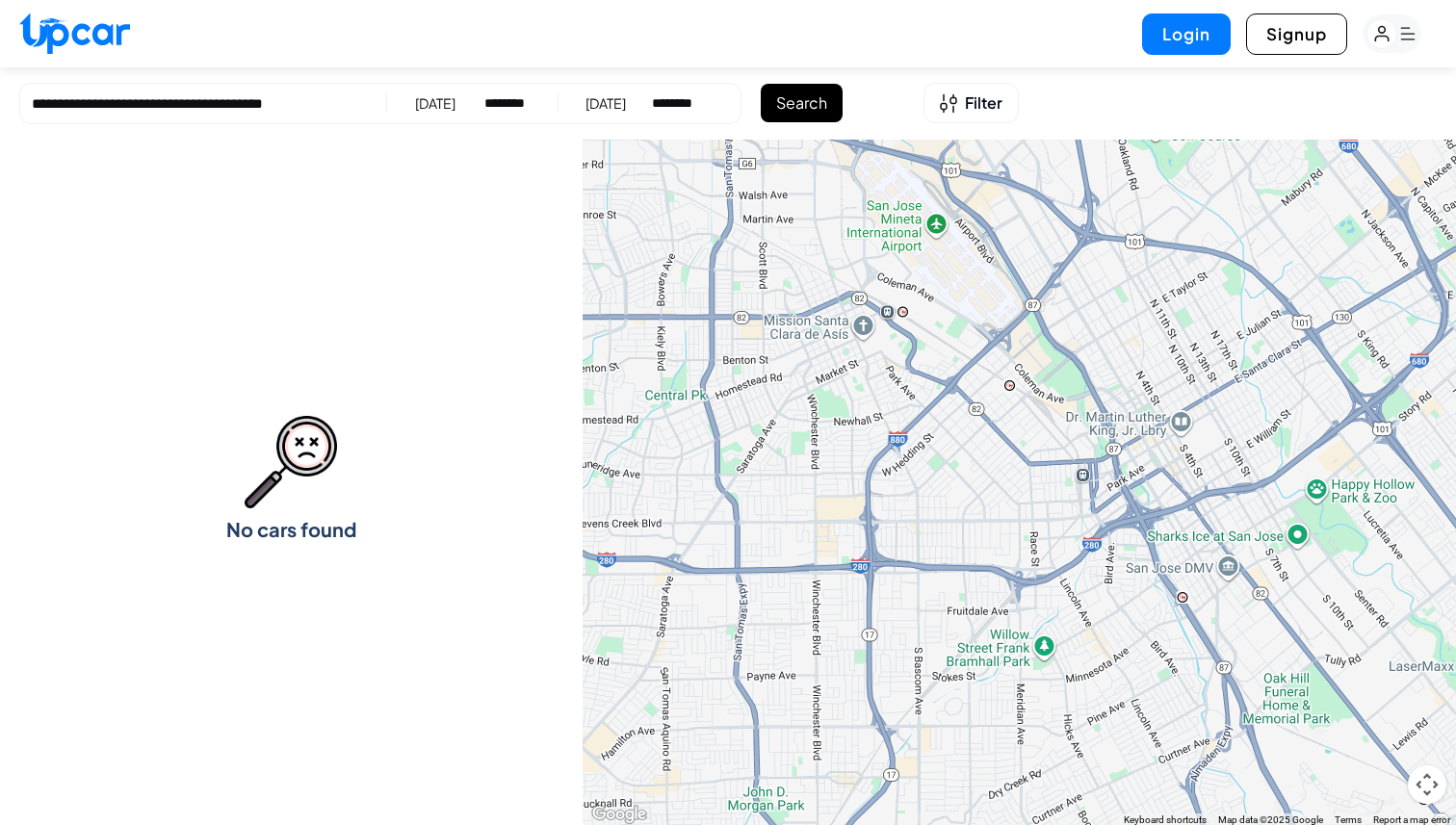 The width and height of the screenshot is (1456, 825). Describe the element at coordinates (801, 103) in the screenshot. I see `button: Search` at that location.